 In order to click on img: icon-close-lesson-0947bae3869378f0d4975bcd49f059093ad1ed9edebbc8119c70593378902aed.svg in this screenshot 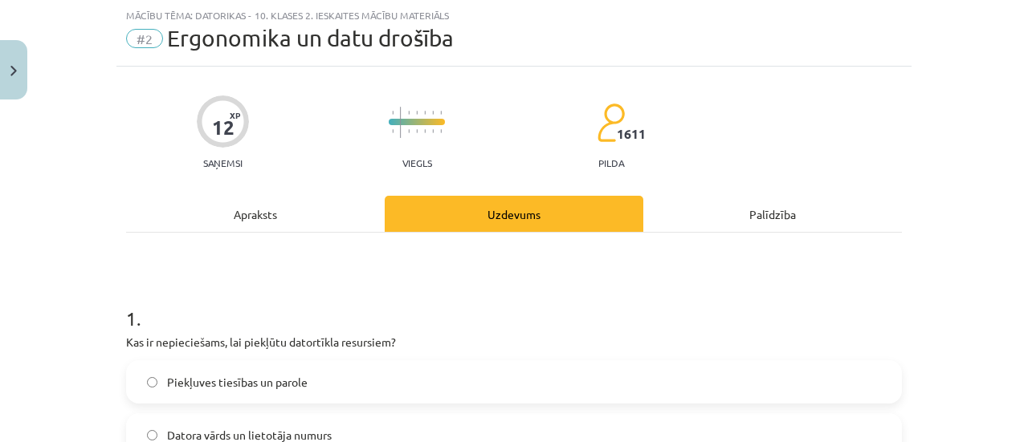, I will do `click(14, 71)`.